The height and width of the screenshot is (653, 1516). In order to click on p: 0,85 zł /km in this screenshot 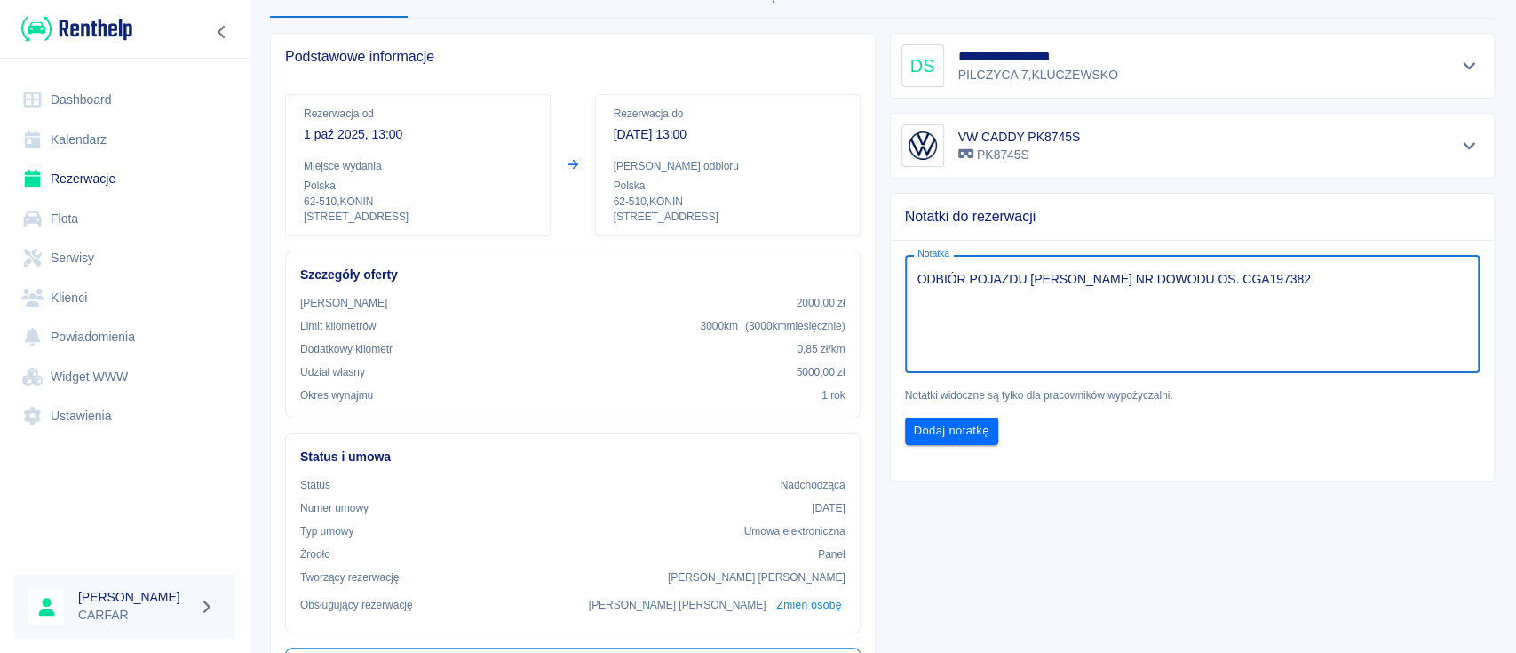, I will do `click(821, 349)`.